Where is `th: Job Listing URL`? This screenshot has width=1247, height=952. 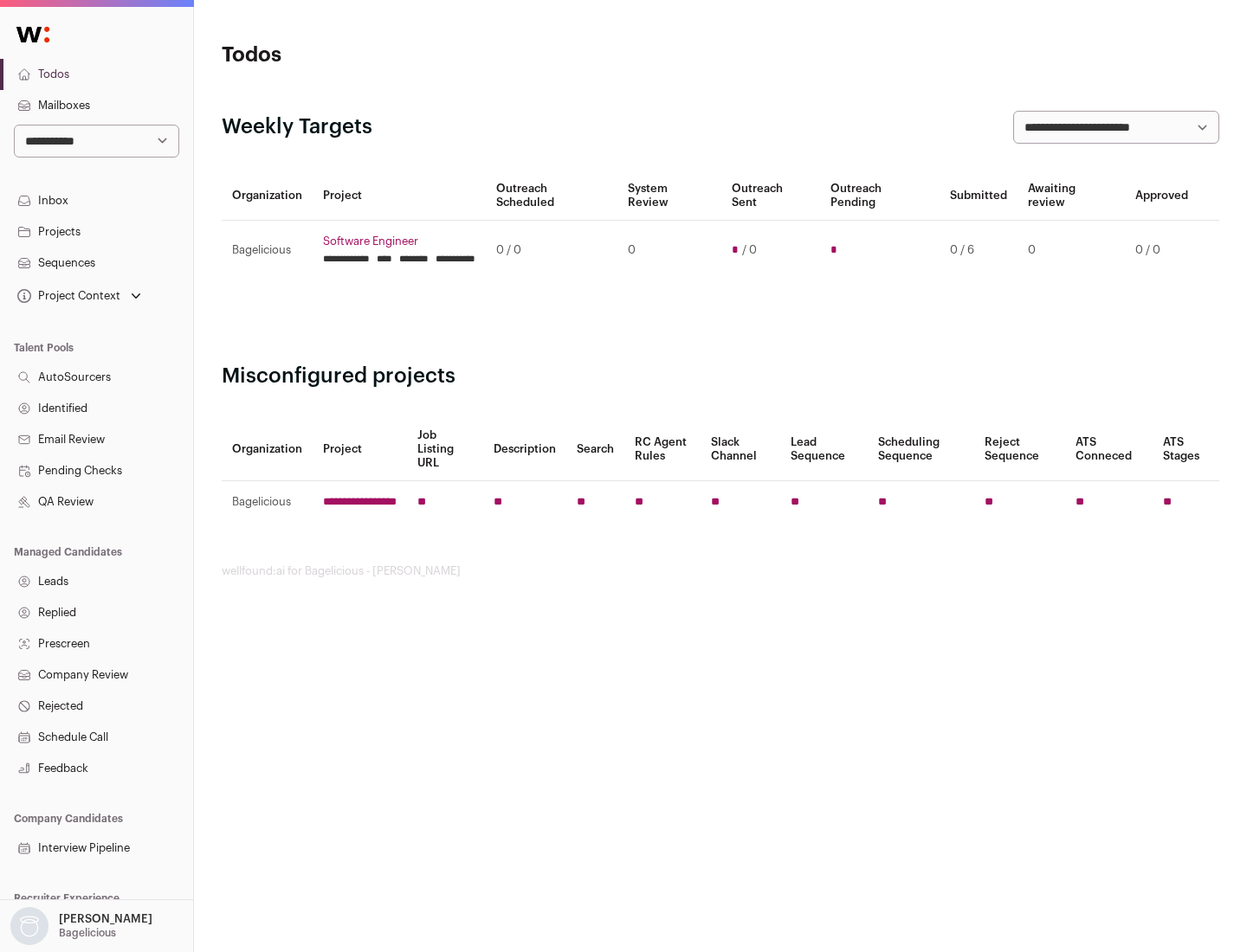
th: Job Listing URL is located at coordinates (445, 449).